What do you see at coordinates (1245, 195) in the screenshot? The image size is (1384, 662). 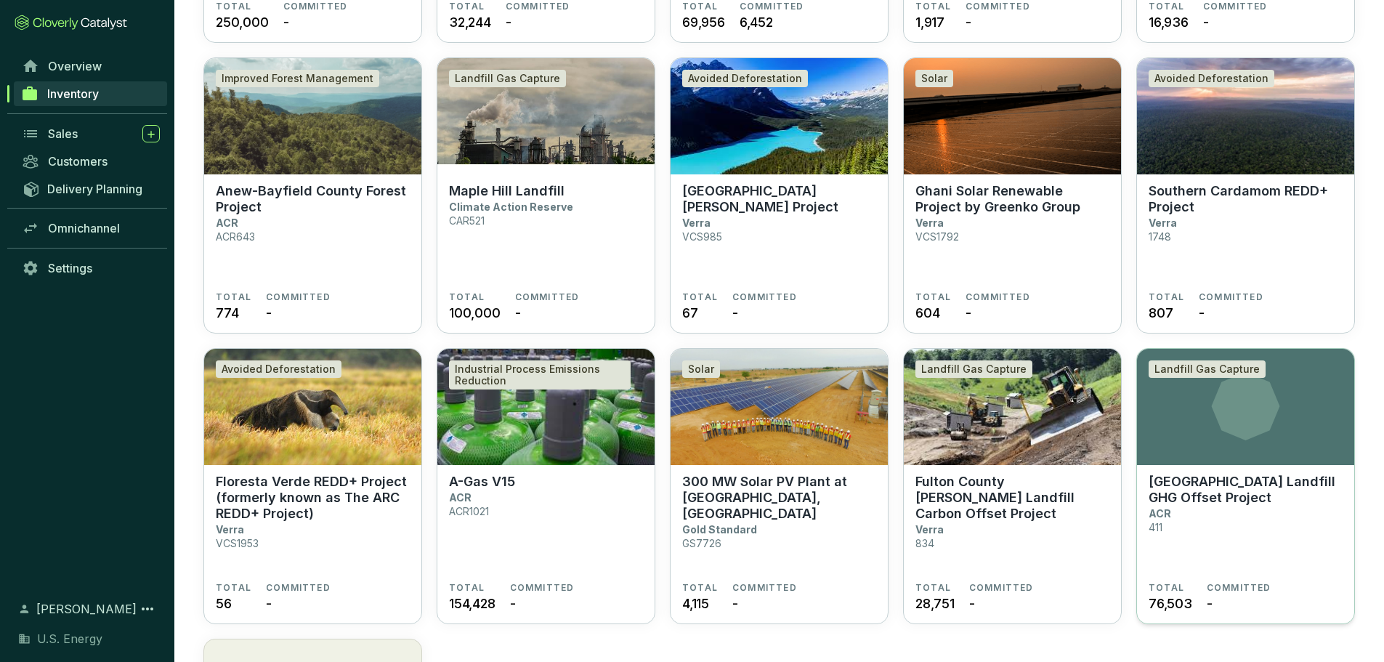 I see `a: Southern Cardamom REDD+ ProjectAvoided DeforestationSouthern Cardamom REDD+ ProjectVerra1748TOTAL...` at bounding box center [1245, 195].